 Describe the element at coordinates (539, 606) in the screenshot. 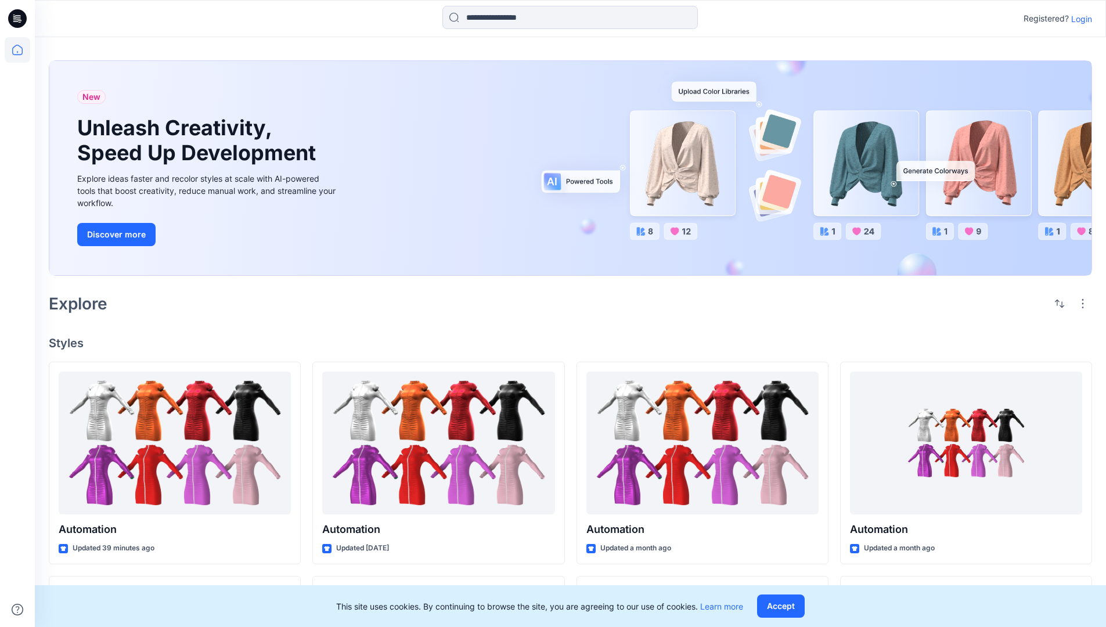

I see `p: This site uses cookies. By continuing to browse the site, you are agreeing to our use of cookies.` at that location.